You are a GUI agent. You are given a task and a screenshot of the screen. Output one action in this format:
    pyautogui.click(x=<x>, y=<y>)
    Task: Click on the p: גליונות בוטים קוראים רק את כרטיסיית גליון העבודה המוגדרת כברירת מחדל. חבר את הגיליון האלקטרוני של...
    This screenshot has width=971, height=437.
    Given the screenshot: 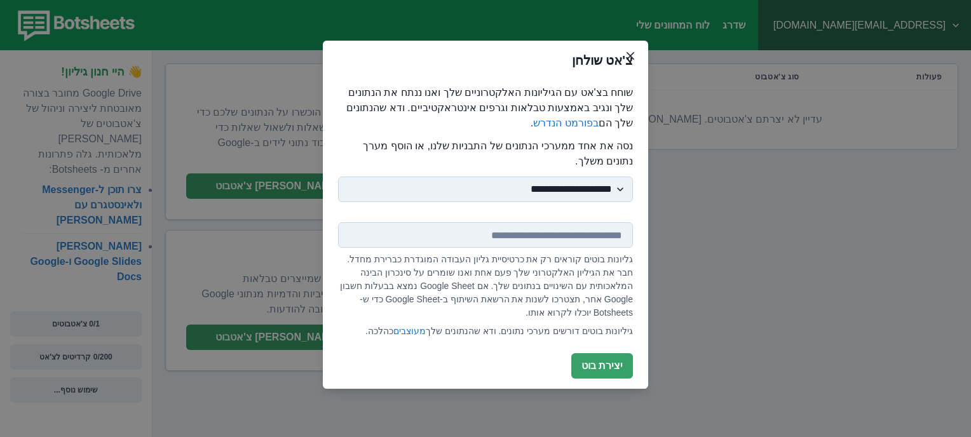 What is the action you would take?
    pyautogui.click(x=485, y=286)
    